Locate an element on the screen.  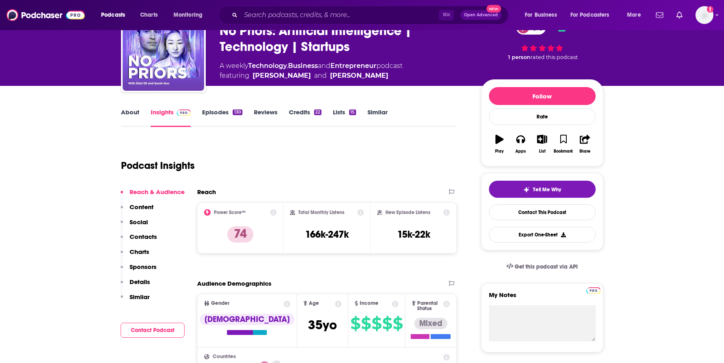
button: Apps is located at coordinates (521, 144).